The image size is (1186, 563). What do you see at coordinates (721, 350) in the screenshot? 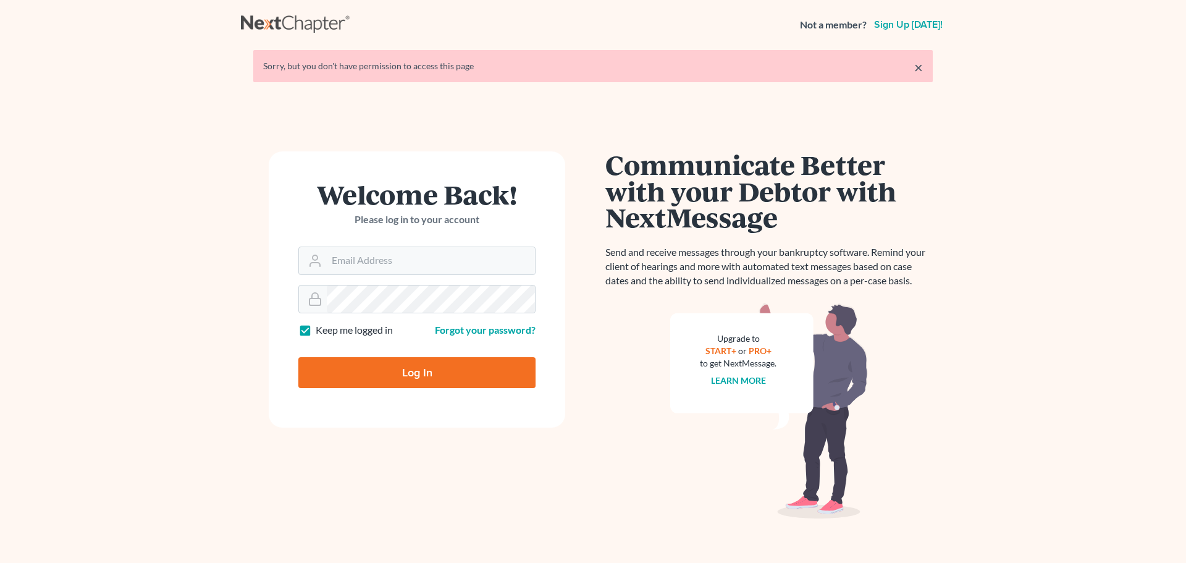
I see `a: START+` at bounding box center [721, 350].